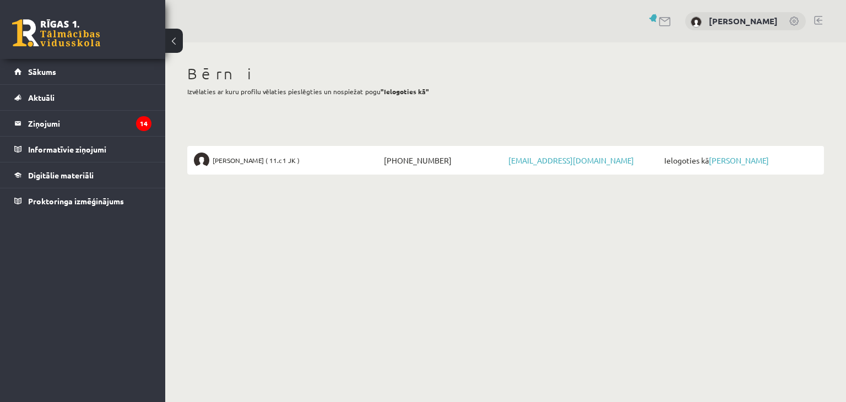  Describe the element at coordinates (83, 201) in the screenshot. I see `a: Proktoringa izmēģinājums` at that location.